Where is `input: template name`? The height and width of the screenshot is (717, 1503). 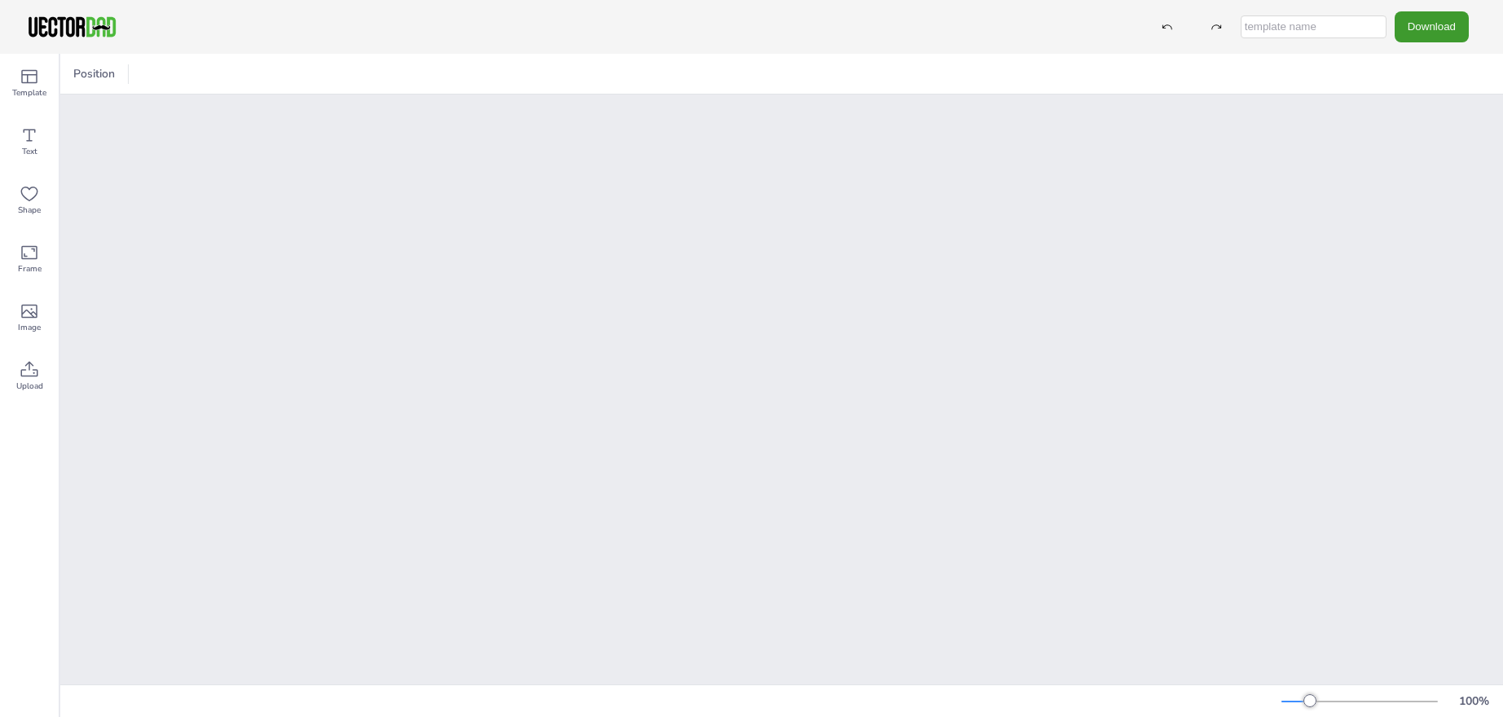 input: template name is located at coordinates (1313, 27).